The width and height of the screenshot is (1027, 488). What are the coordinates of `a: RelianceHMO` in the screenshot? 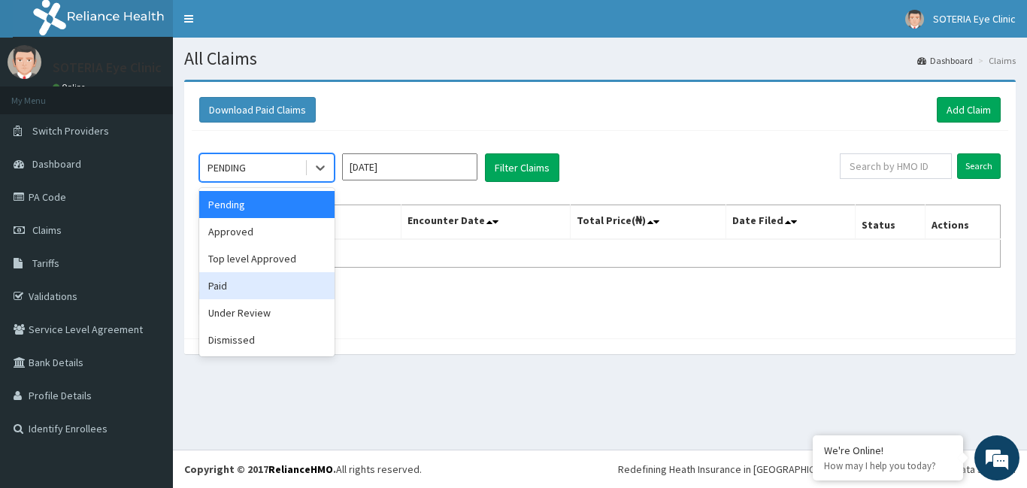 It's located at (301, 469).